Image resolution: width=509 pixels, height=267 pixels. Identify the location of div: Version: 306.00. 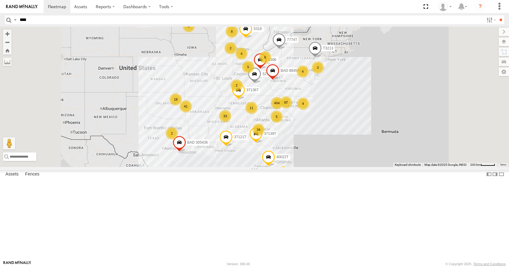
(238, 264).